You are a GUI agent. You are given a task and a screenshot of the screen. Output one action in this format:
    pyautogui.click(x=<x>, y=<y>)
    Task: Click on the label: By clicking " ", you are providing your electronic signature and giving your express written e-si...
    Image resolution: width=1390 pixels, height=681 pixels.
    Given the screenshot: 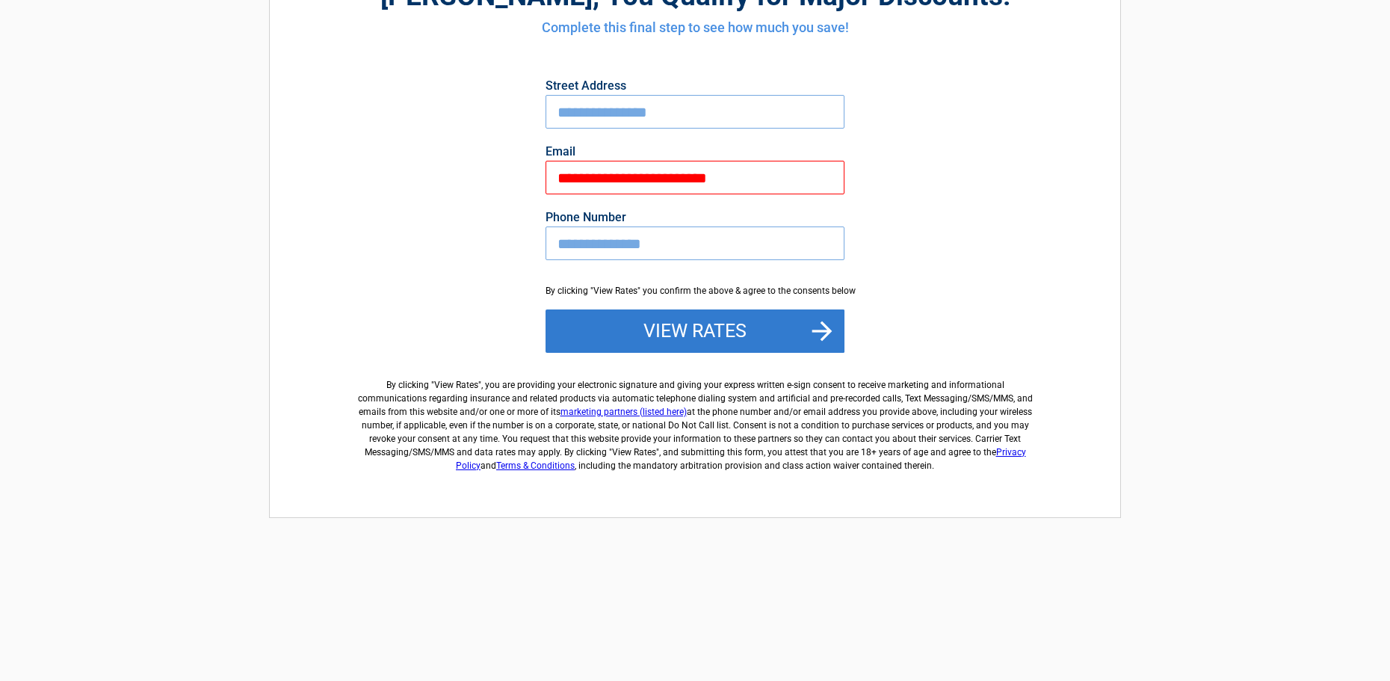 What is the action you would take?
    pyautogui.click(x=695, y=419)
    